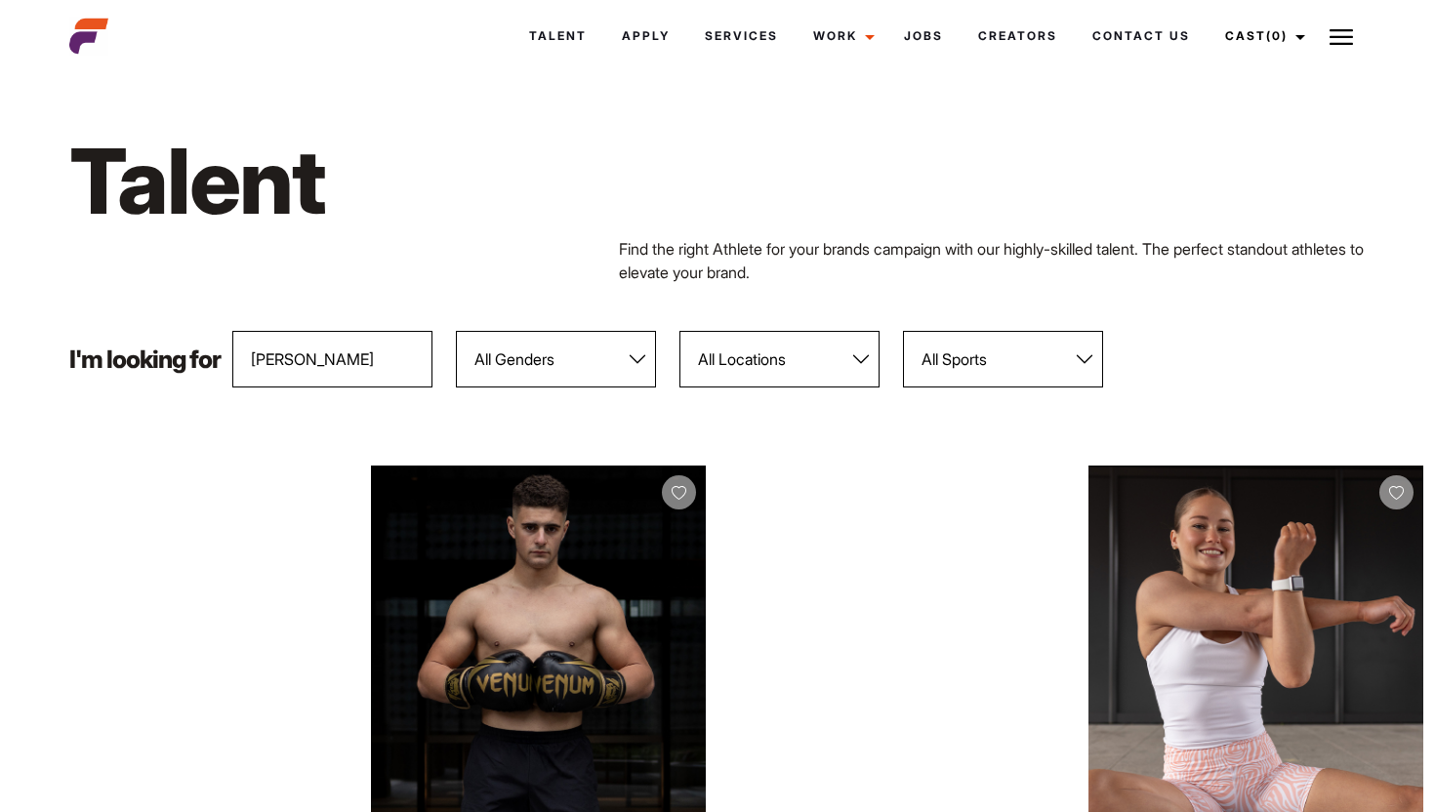 Image resolution: width=1435 pixels, height=812 pixels. I want to click on input: Enter talent name, so click(332, 359).